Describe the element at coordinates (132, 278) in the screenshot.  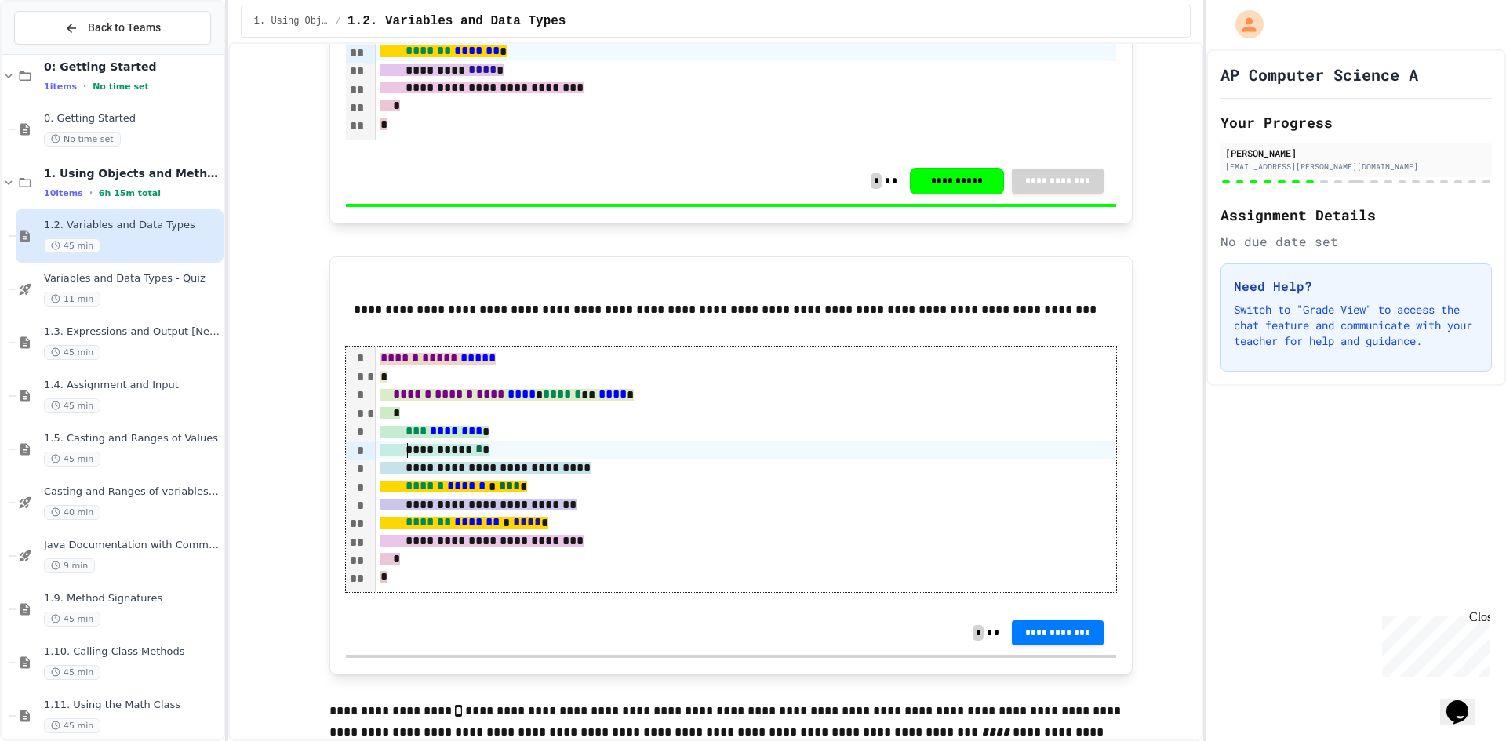
I see `span: Variables and Data Types - Quiz` at that location.